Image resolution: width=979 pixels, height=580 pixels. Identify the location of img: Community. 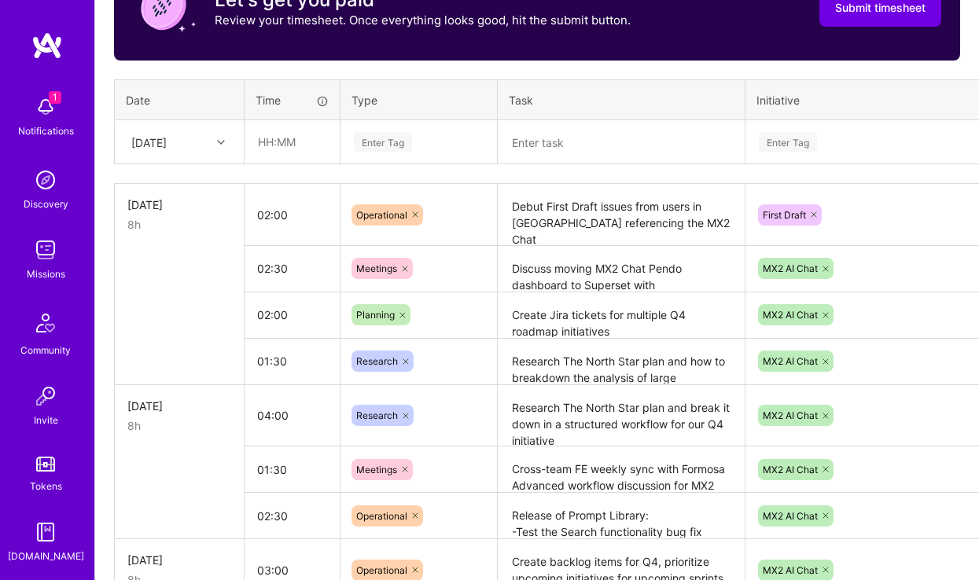
(46, 323).